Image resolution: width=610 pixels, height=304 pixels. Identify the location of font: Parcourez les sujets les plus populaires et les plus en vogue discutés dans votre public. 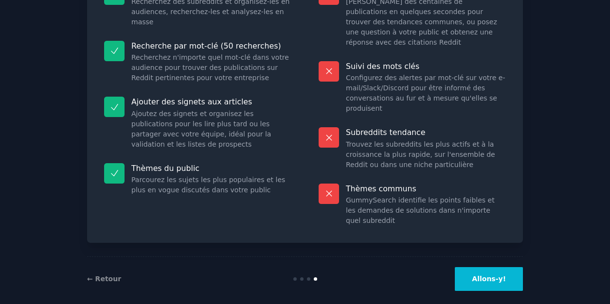
(208, 185).